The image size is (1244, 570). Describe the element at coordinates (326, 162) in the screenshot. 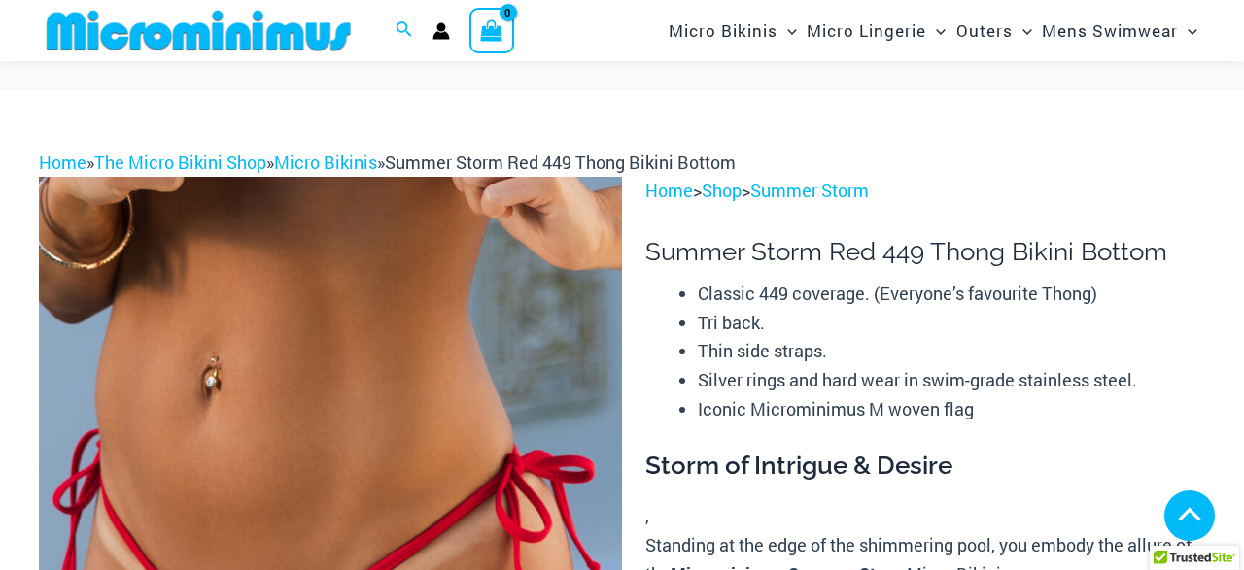

I see `a: Micro Bikinis` at that location.